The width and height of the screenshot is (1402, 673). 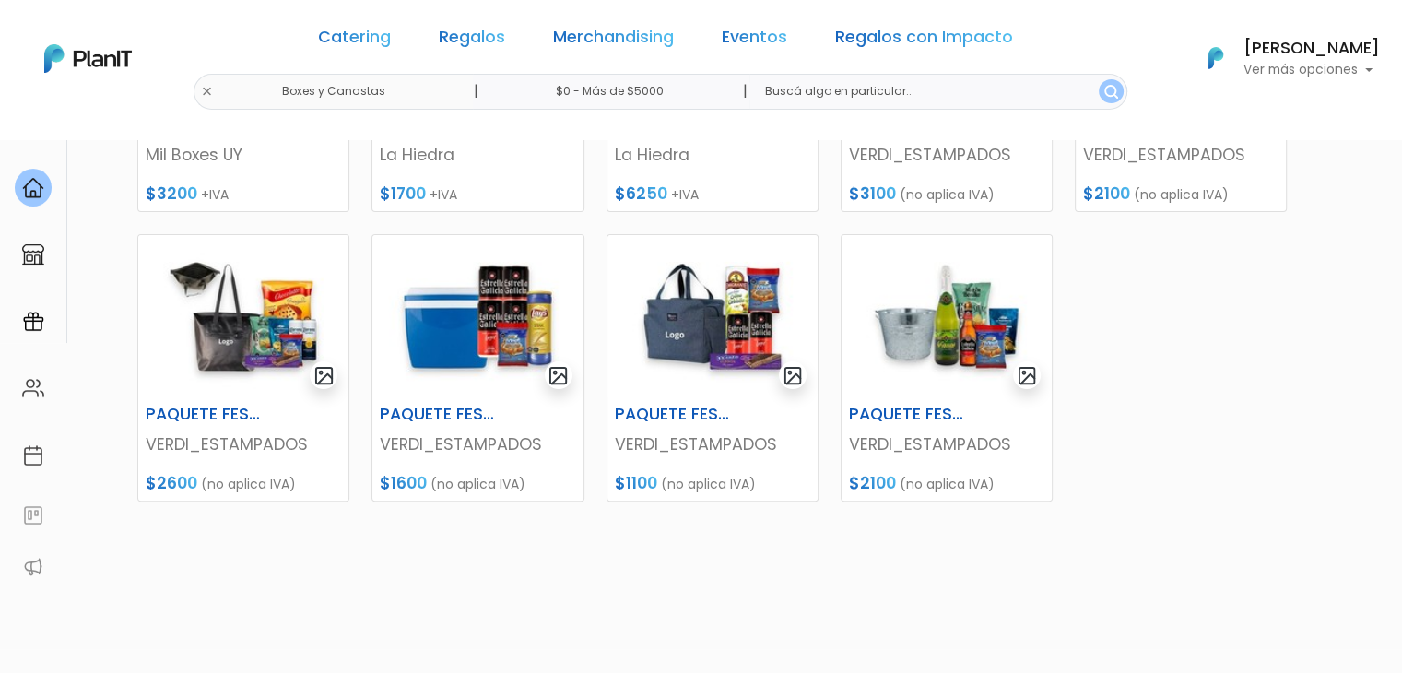 What do you see at coordinates (243, 155) in the screenshot?
I see `p: Mil Boxes UY` at bounding box center [243, 155].